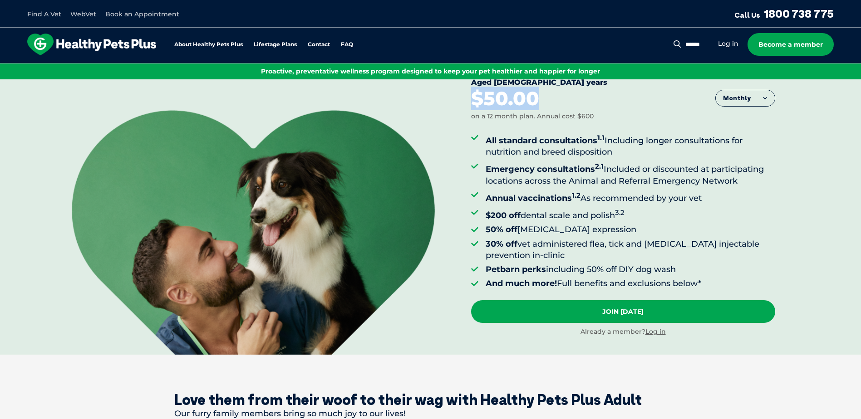  Describe the element at coordinates (677, 44) in the screenshot. I see `button: Search` at that location.